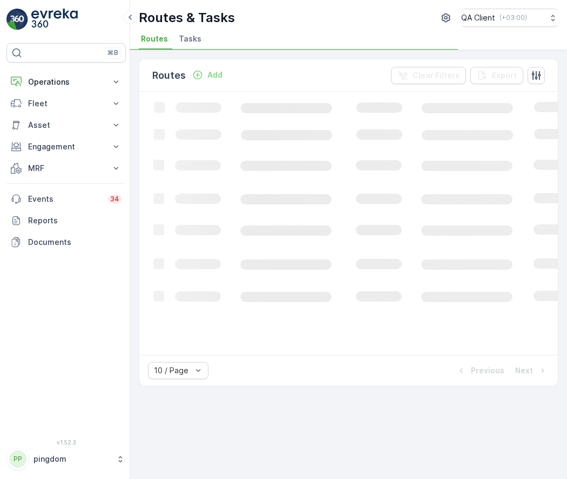 Image resolution: width=567 pixels, height=479 pixels. What do you see at coordinates (169, 76) in the screenshot?
I see `p: Routes` at bounding box center [169, 76].